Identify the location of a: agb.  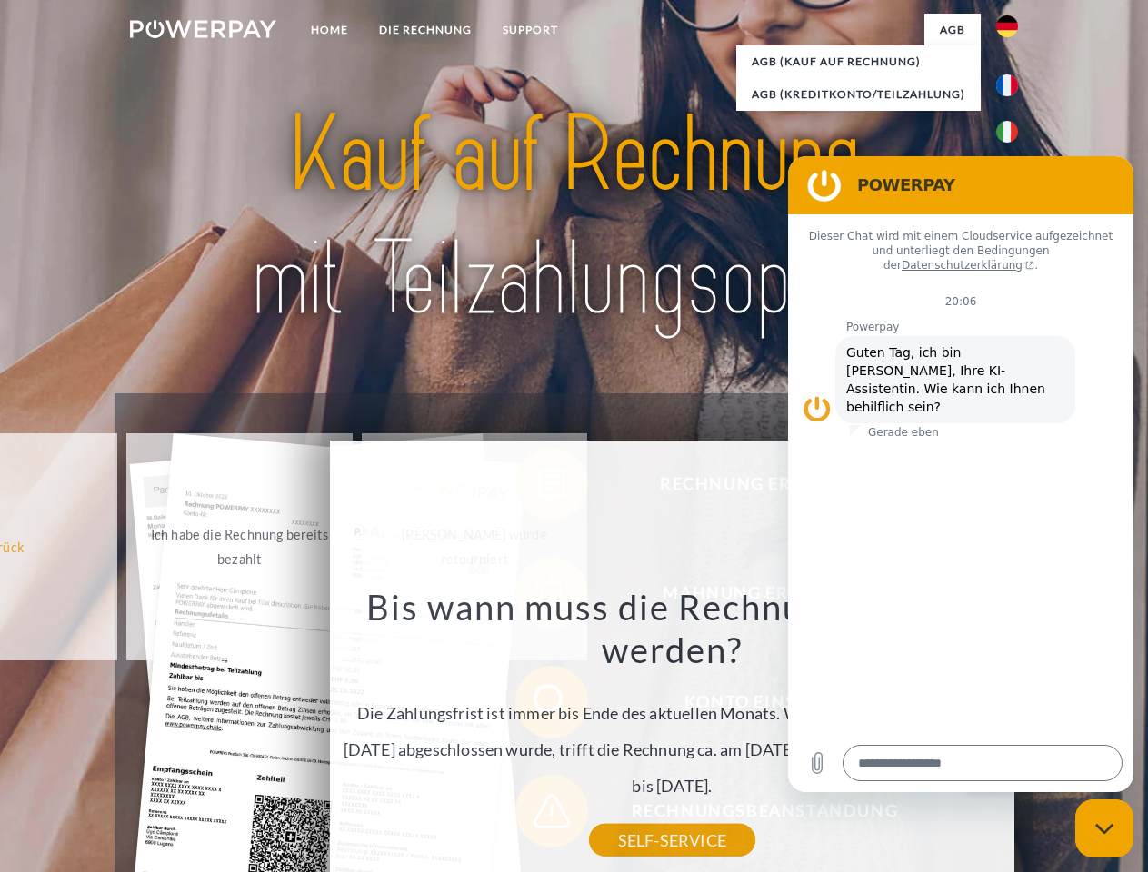
(952, 30).